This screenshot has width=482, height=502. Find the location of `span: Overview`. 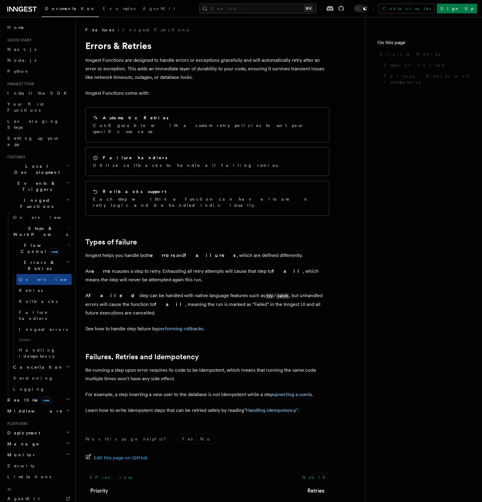

span: Overview is located at coordinates (50, 280).